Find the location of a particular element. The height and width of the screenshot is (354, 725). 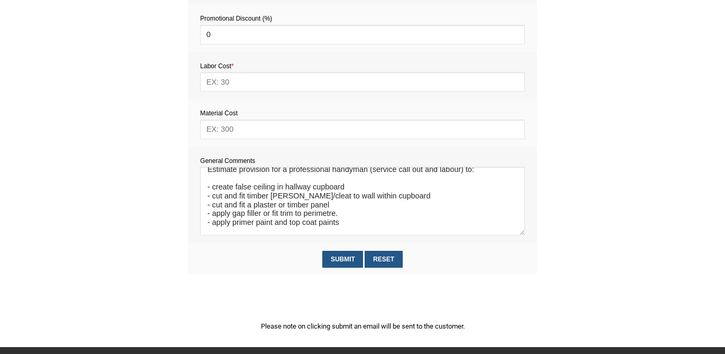

input: Reset is located at coordinates (383, 259).